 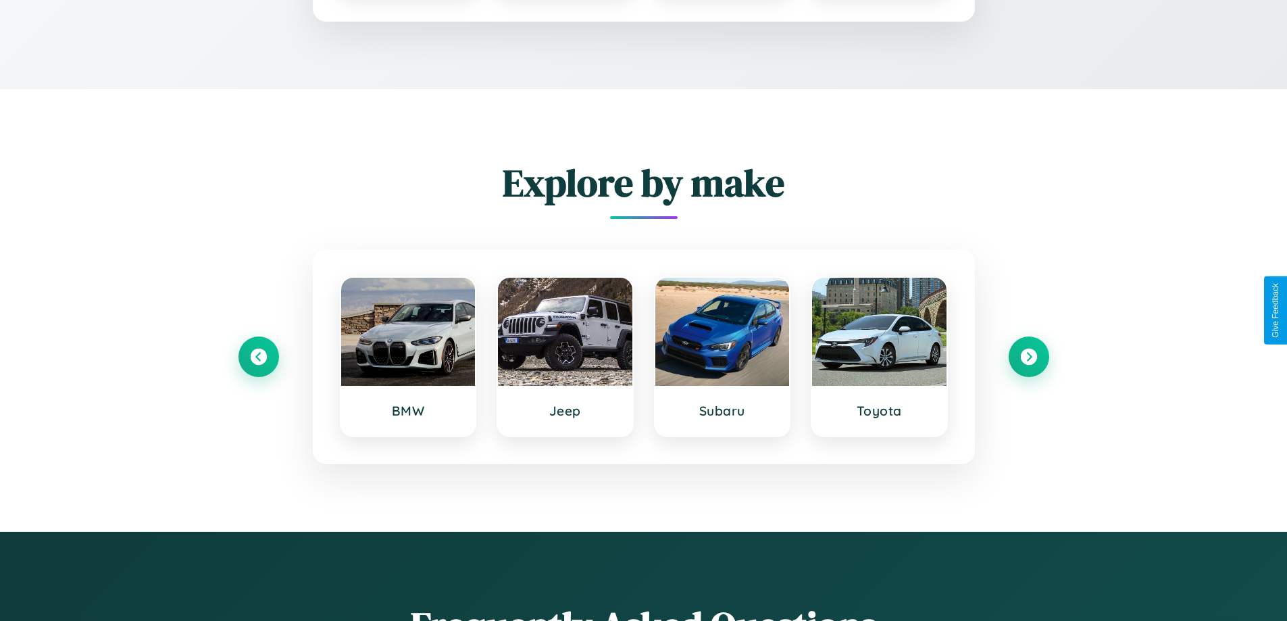 I want to click on div: Give Feedback, so click(x=1275, y=310).